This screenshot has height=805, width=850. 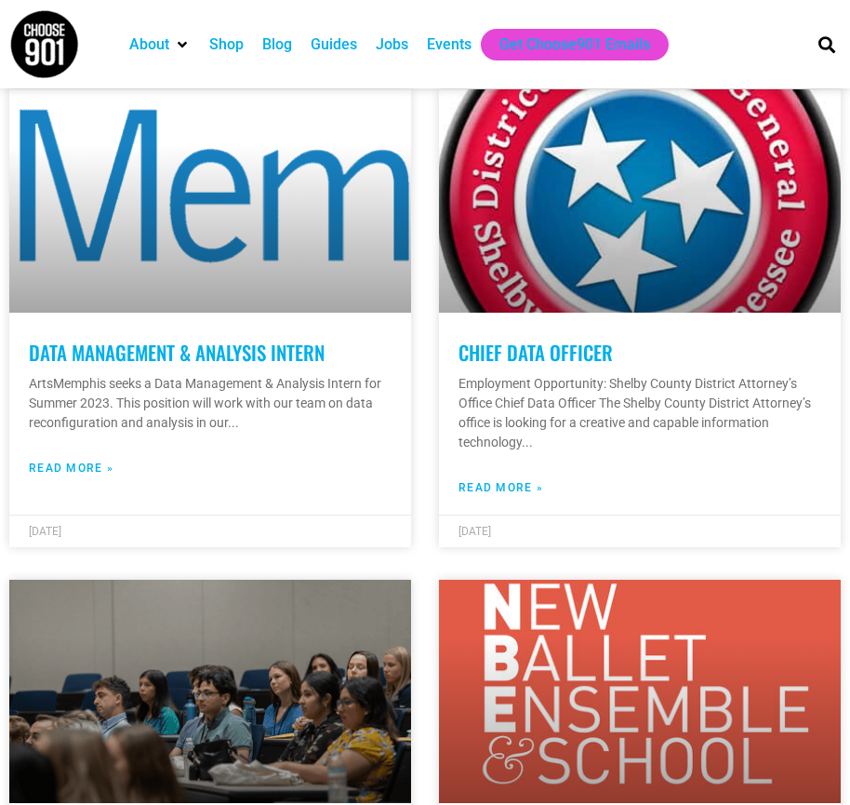 What do you see at coordinates (210, 691) in the screenshot?
I see `a: A group of students sit attentively in a lecture hall, listening to a presentation. Some have not...` at bounding box center [210, 691].